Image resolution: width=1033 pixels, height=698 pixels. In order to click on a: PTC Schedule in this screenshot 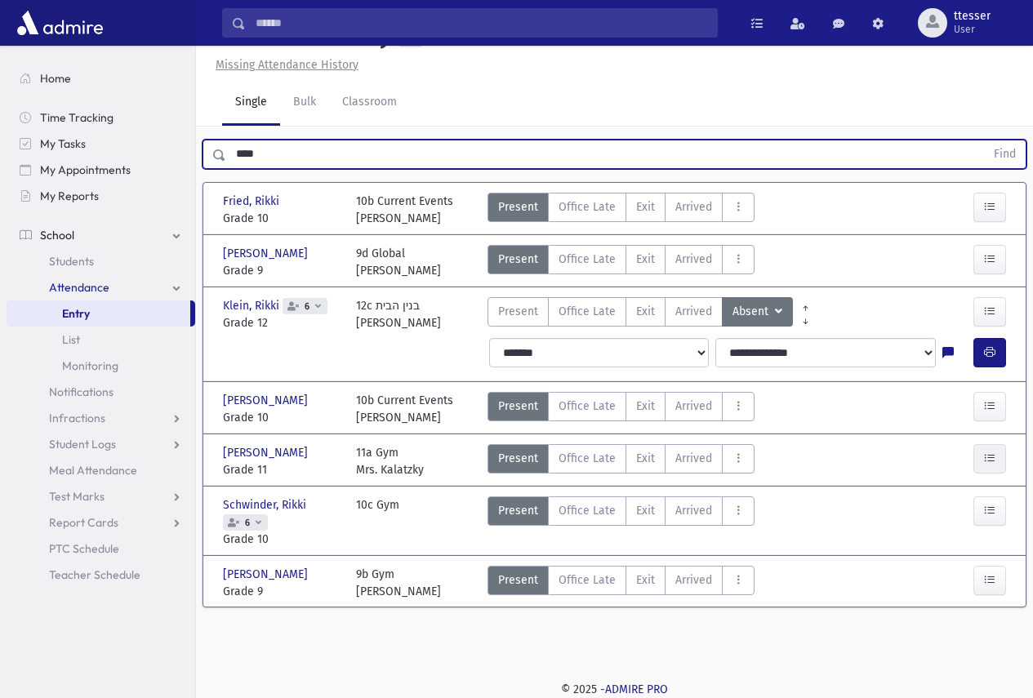, I will do `click(100, 549)`.